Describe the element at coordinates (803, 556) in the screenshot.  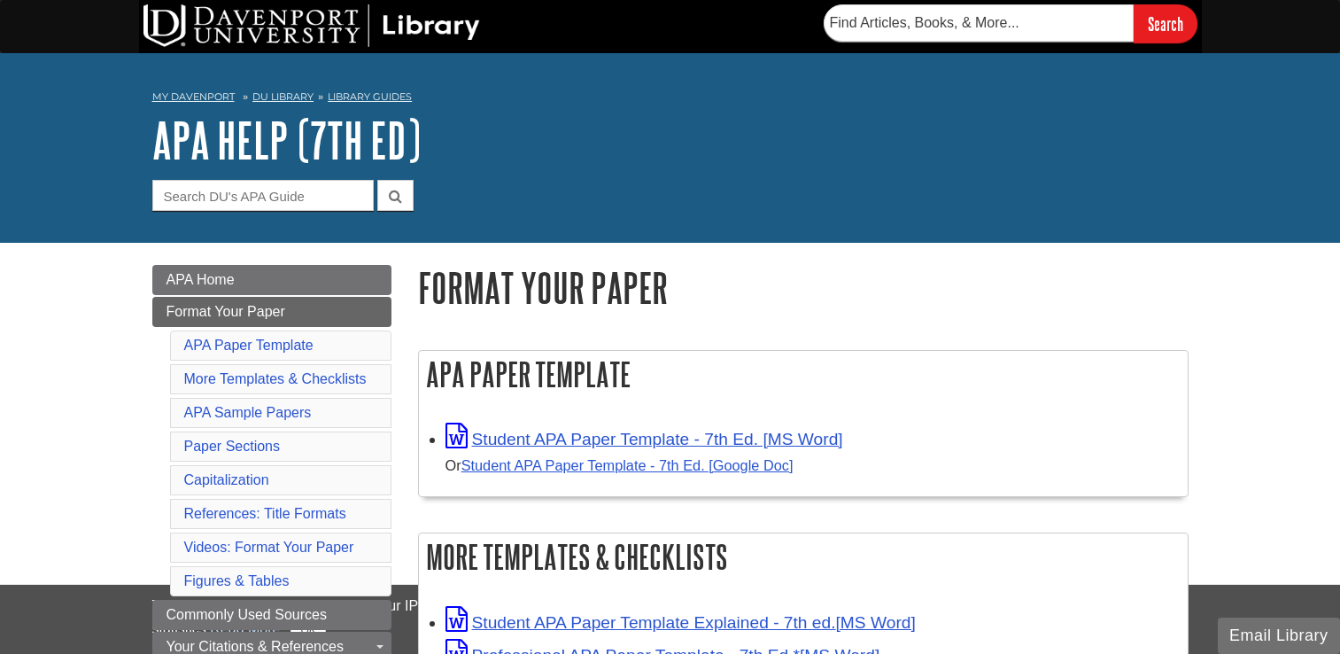
I see `h2: More Templates & Checklists` at that location.